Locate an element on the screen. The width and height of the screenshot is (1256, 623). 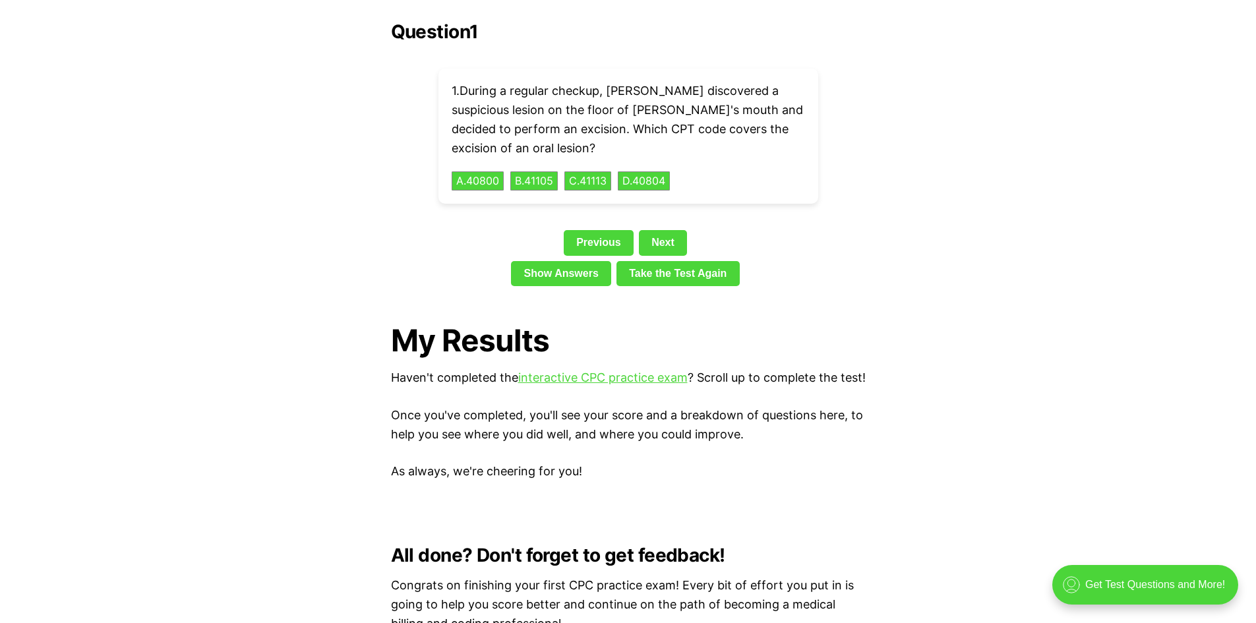
button: B.41105 is located at coordinates (534, 181).